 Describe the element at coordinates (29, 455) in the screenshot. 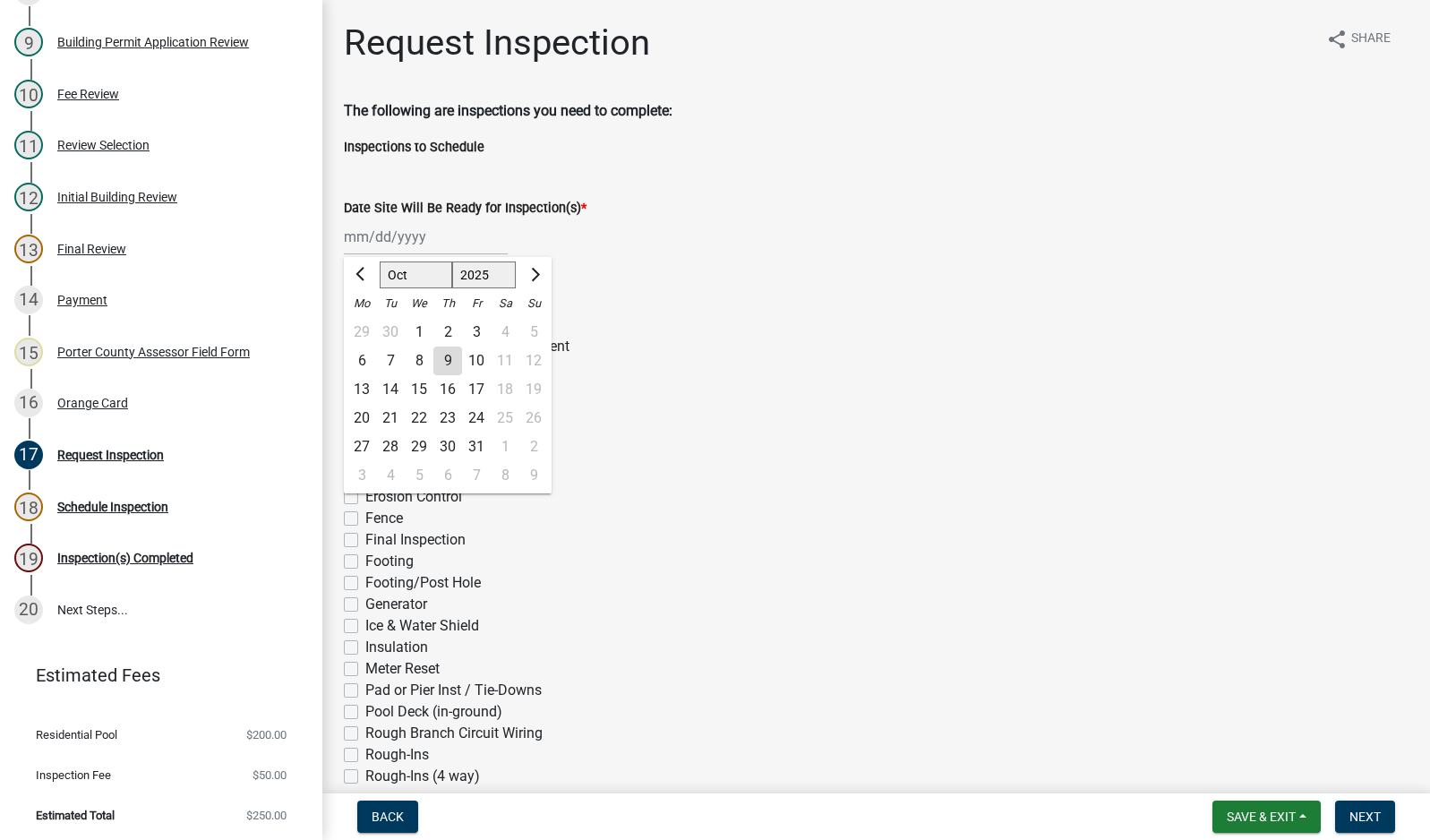

I see `div: 17` at that location.